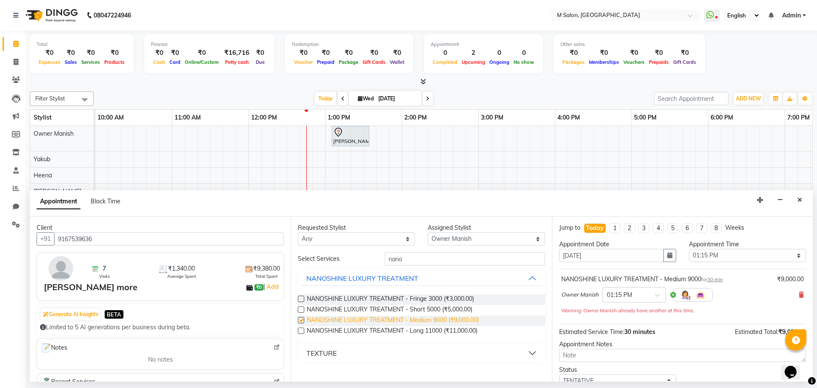 Image resolution: width=817 pixels, height=388 pixels. I want to click on div: ₹9,000.00, so click(790, 279).